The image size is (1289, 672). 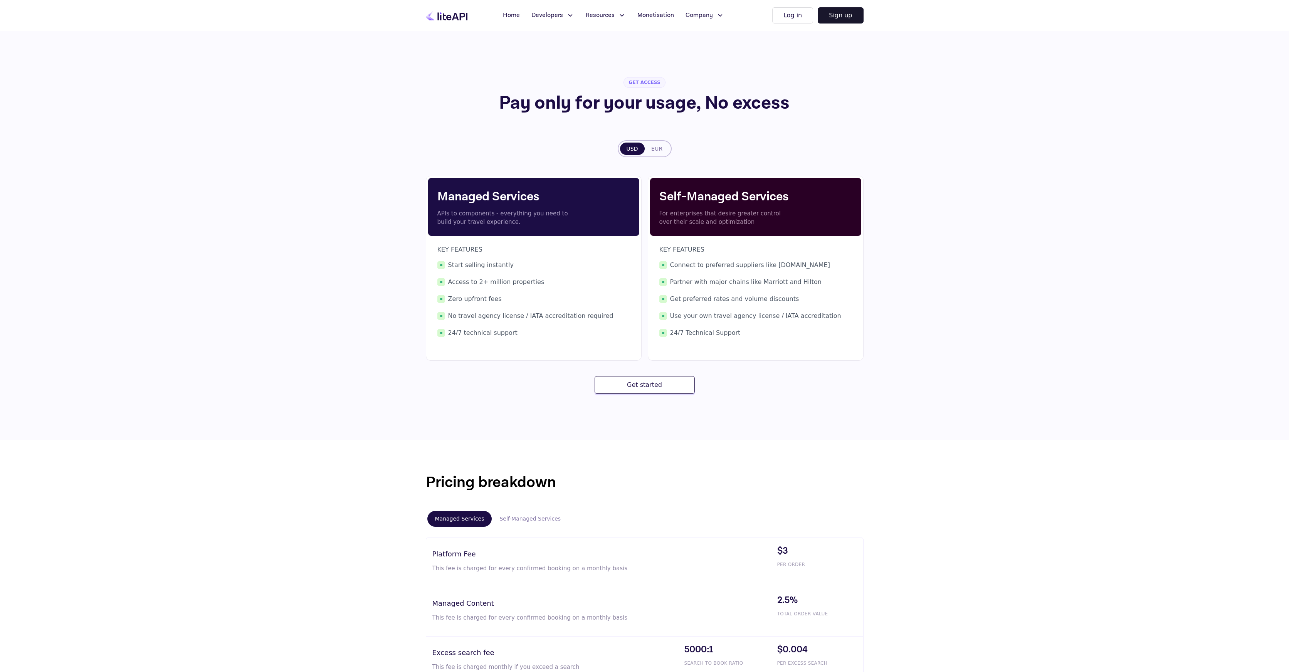 What do you see at coordinates (460, 519) in the screenshot?
I see `button: Managed Services` at bounding box center [460, 519].